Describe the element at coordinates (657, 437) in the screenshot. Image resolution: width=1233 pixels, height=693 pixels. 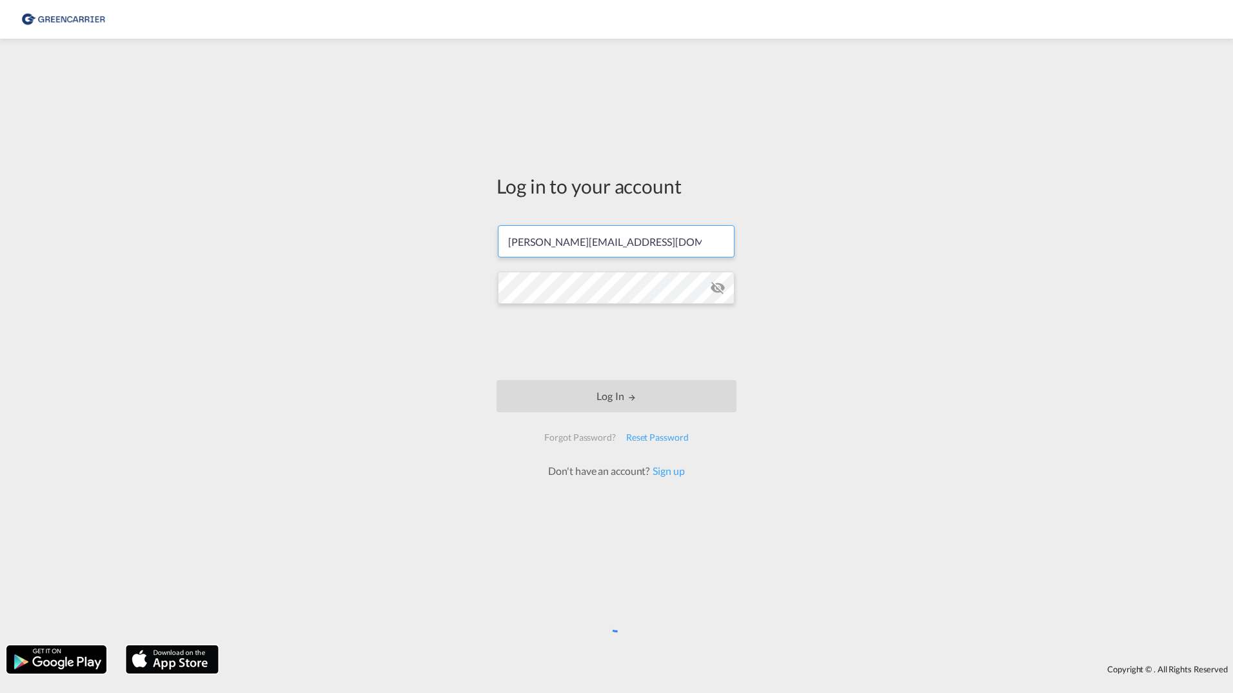
I see `div: Reset Password` at that location.